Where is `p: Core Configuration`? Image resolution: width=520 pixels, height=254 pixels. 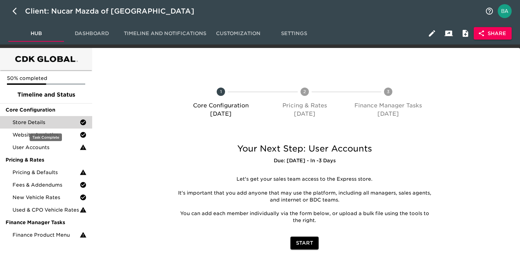 p: Core Configuration is located at coordinates (221, 106).